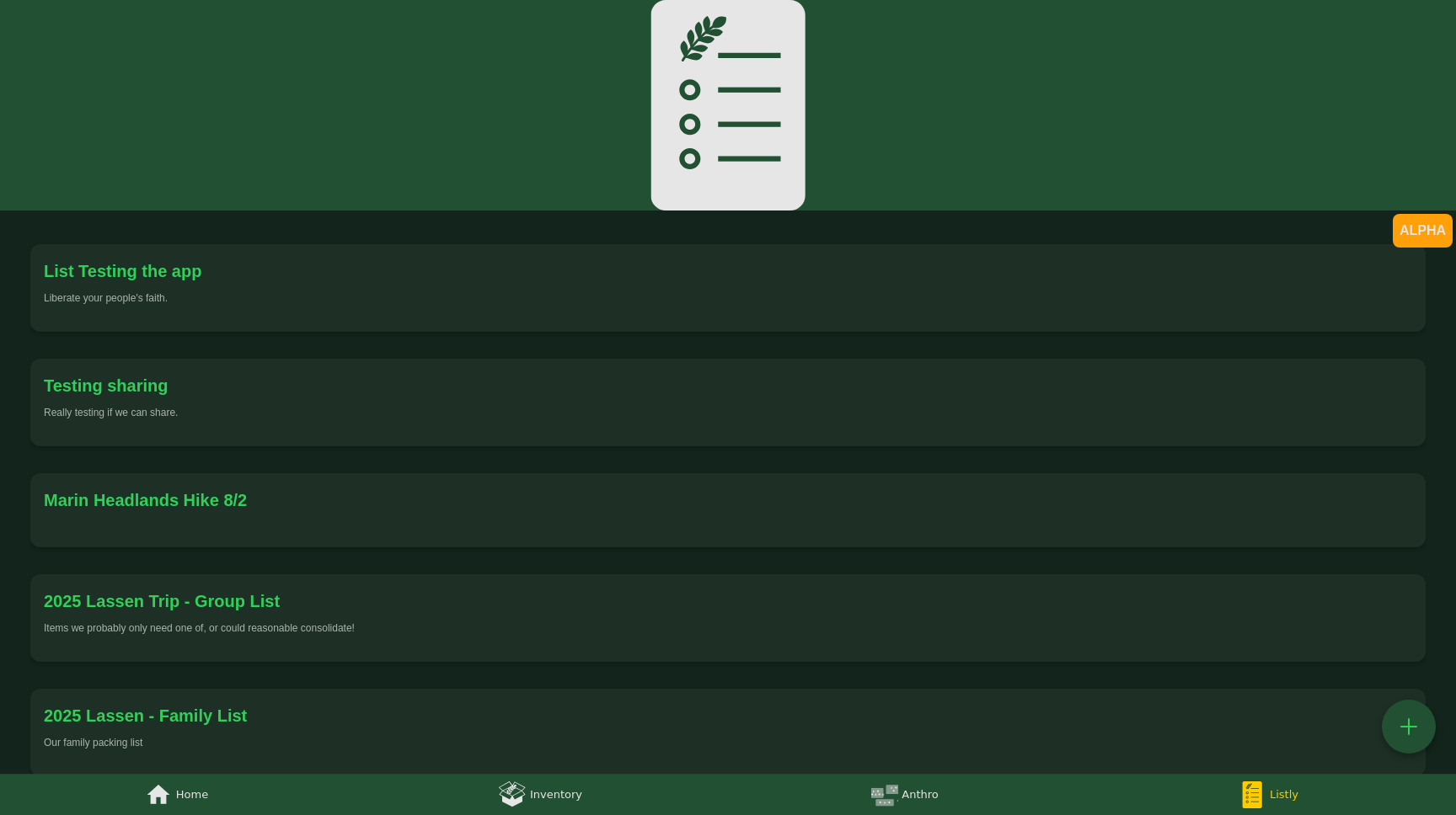 This screenshot has height=815, width=1456. I want to click on div: 2025 Lassen Trip - Group List, so click(162, 601).